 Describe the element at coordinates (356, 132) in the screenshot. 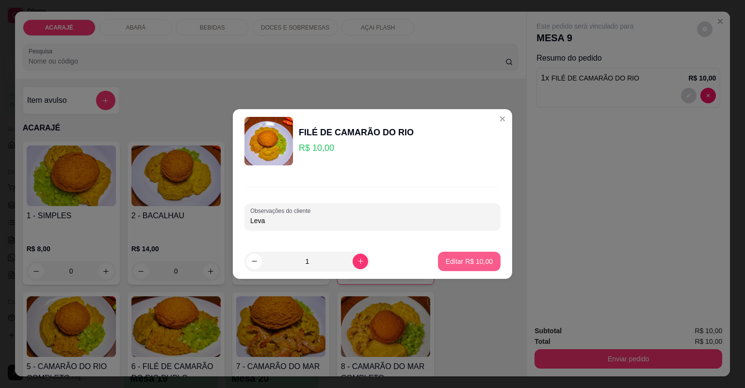

I see `div: FILÉ DE CAMARÃO DO RIO` at that location.